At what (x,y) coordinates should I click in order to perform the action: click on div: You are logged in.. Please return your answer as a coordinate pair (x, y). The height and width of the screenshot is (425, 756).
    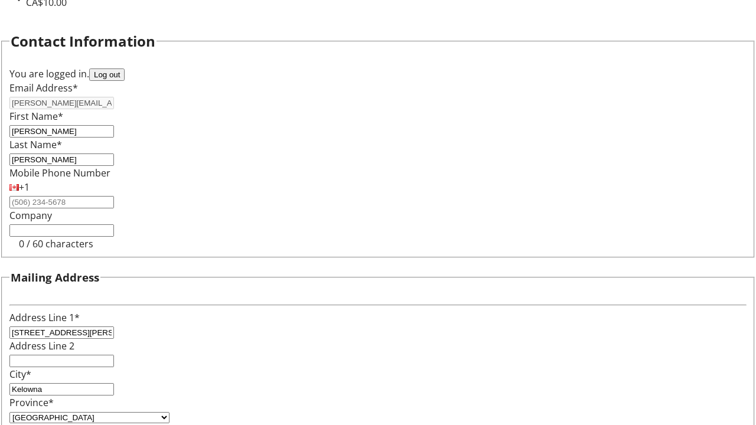
    Looking at the image, I should click on (378, 74).